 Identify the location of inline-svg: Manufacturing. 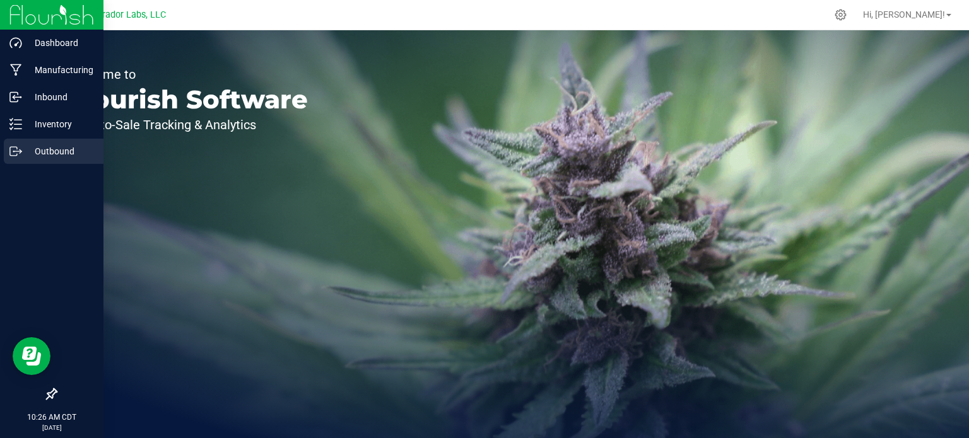
(16, 70).